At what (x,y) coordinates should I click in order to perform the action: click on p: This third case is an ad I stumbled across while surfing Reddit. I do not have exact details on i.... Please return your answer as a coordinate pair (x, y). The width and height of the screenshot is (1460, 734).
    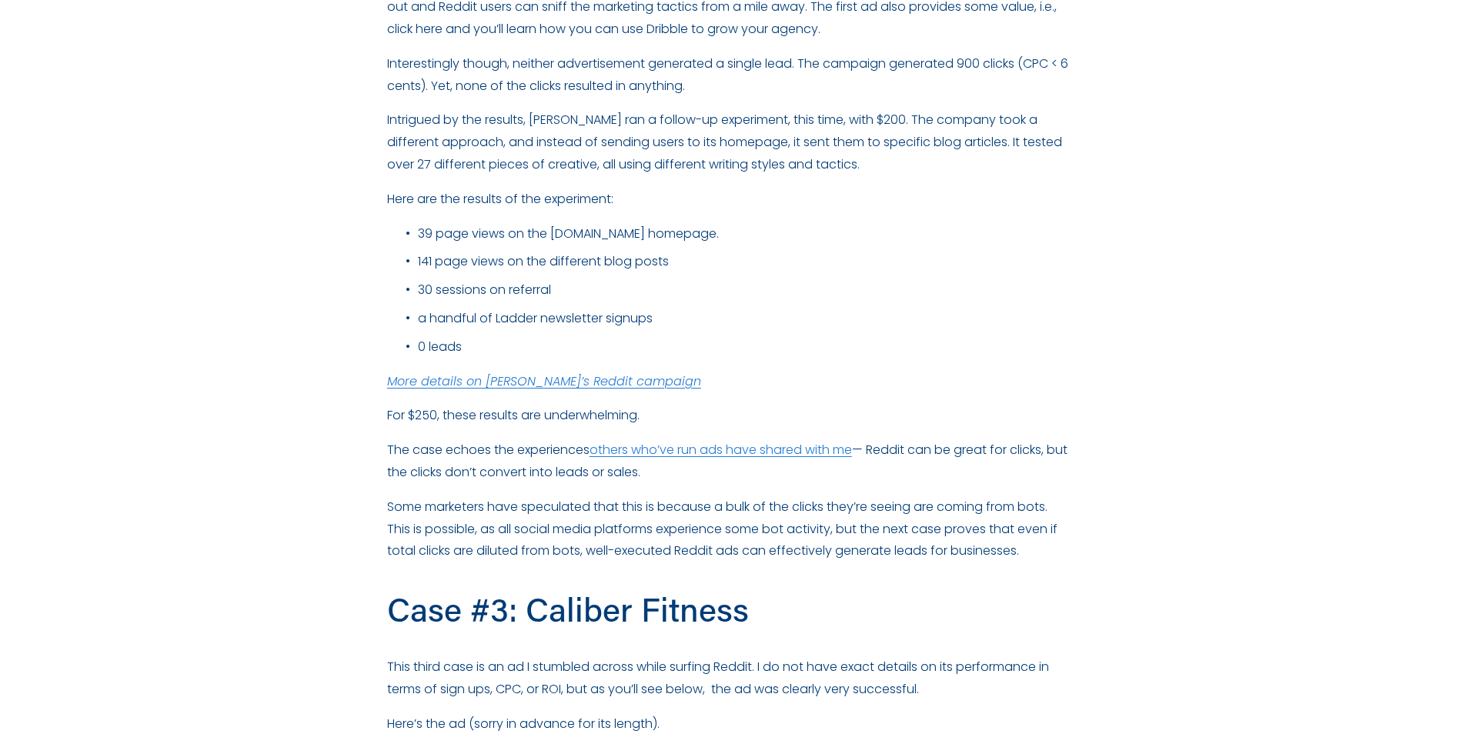
    Looking at the image, I should click on (730, 679).